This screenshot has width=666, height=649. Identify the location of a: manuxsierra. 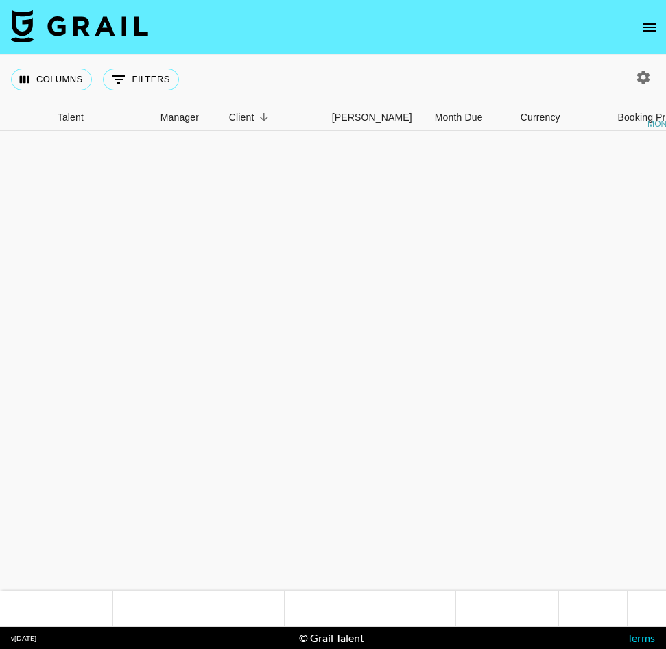
(501, 603).